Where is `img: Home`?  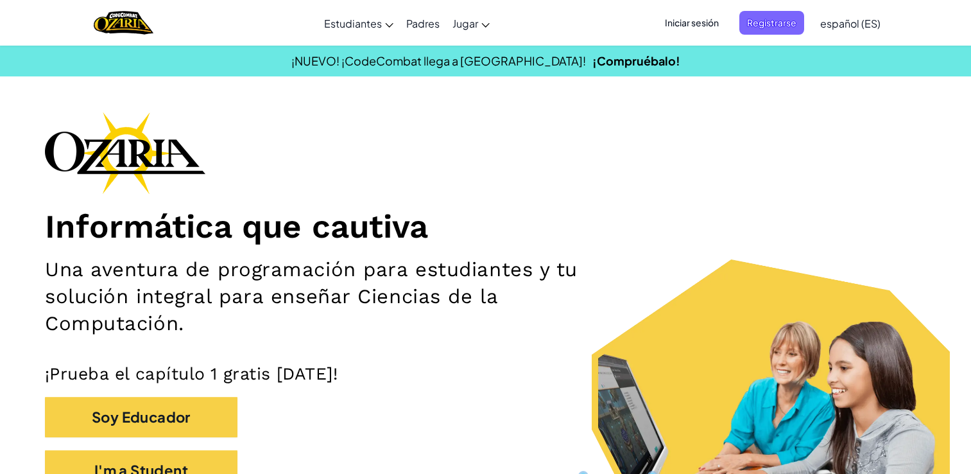
img: Home is located at coordinates (123, 22).